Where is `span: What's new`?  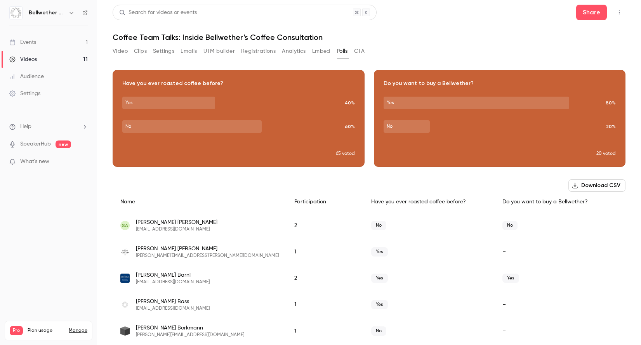 span: What's new is located at coordinates (35, 161).